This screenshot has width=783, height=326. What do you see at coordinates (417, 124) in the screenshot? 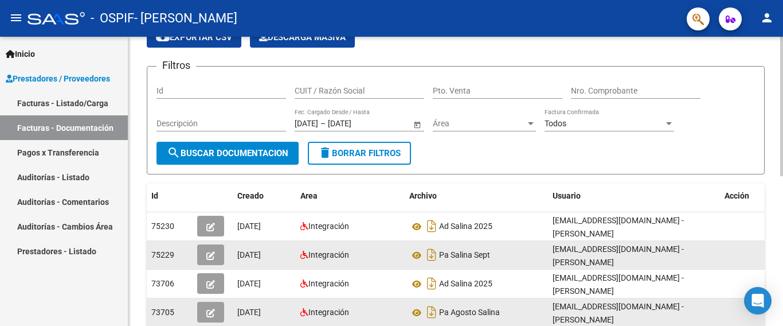
I see `button: Open calendar` at bounding box center [417, 124].